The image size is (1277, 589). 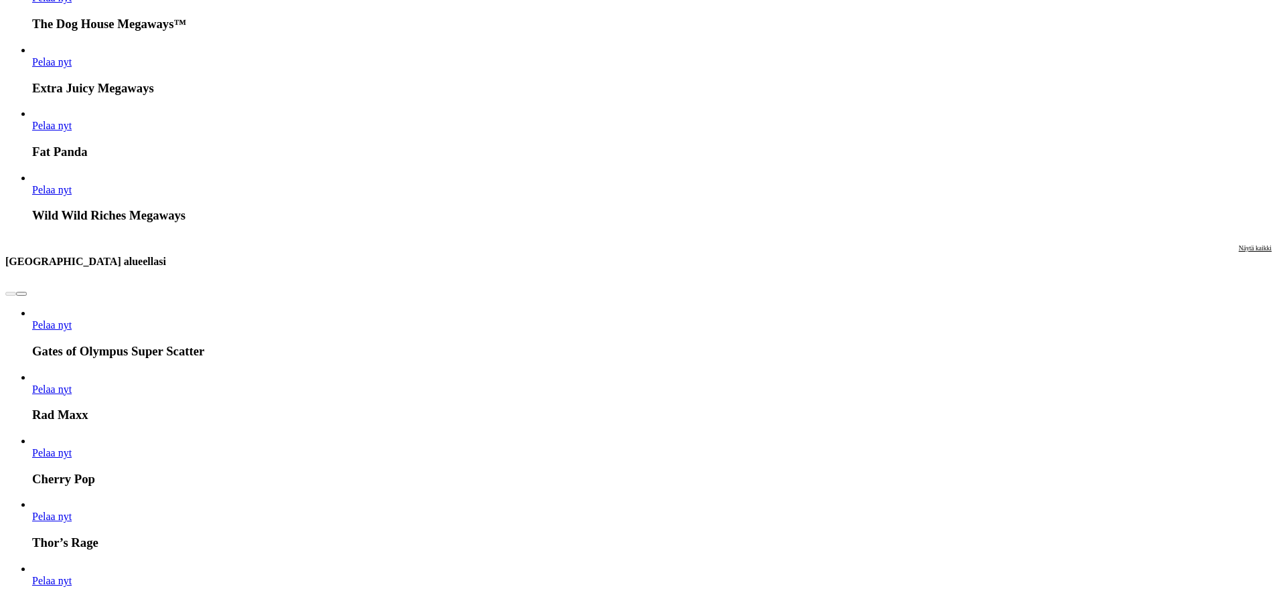 What do you see at coordinates (1255, 248) in the screenshot?
I see `span: Näytä kaikki` at bounding box center [1255, 248].